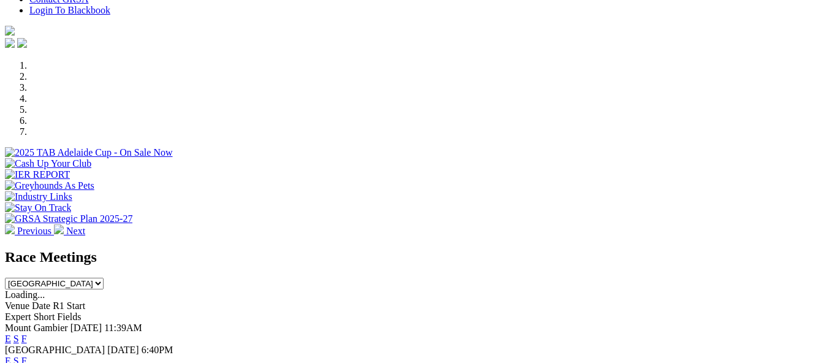 The height and width of the screenshot is (363, 828). Describe the element at coordinates (18, 316) in the screenshot. I see `span: Expert` at that location.